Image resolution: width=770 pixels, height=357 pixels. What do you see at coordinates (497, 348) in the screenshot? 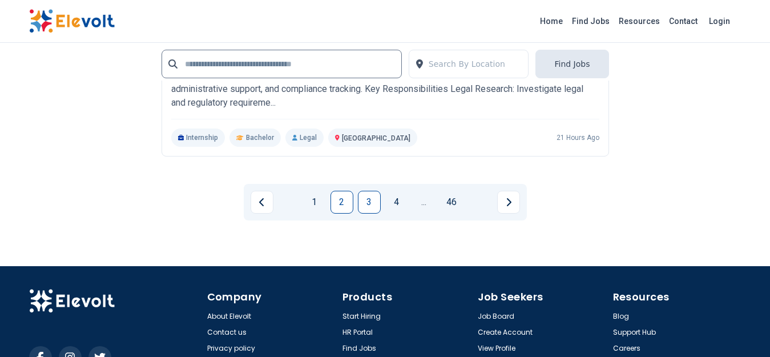
I see `a: View Profile` at bounding box center [497, 348].